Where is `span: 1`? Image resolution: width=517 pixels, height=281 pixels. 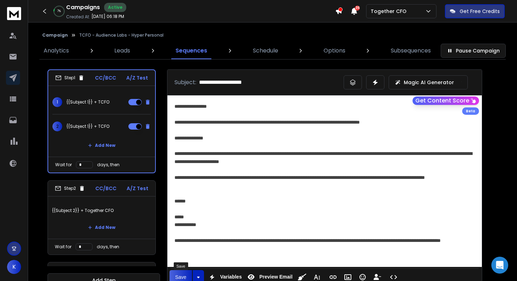
span: 1 is located at coordinates (57, 102).